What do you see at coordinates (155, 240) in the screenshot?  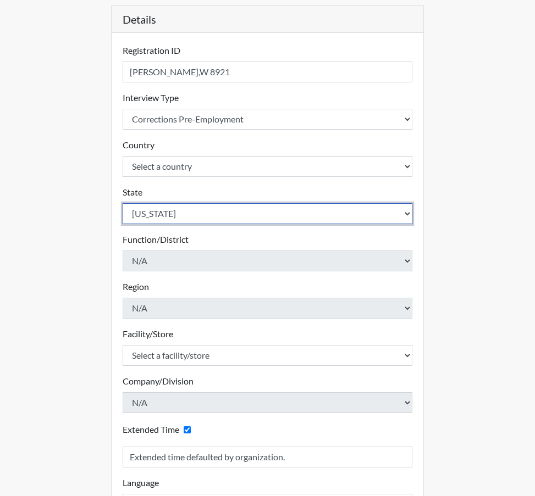 I see `label: Function/District` at bounding box center [155, 240].